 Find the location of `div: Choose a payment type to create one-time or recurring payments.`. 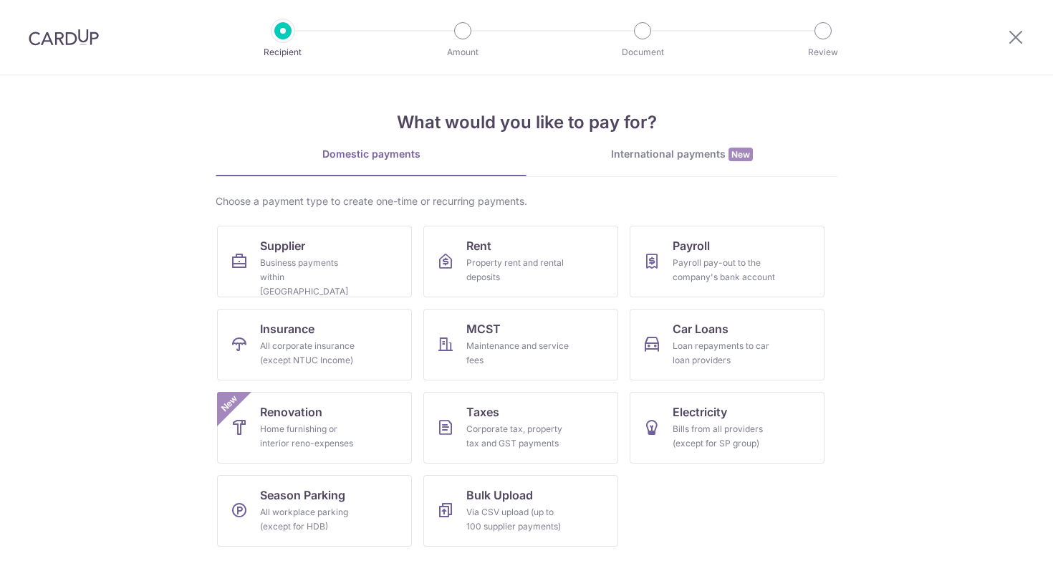

div: Choose a payment type to create one-time or recurring payments. is located at coordinates (526, 201).